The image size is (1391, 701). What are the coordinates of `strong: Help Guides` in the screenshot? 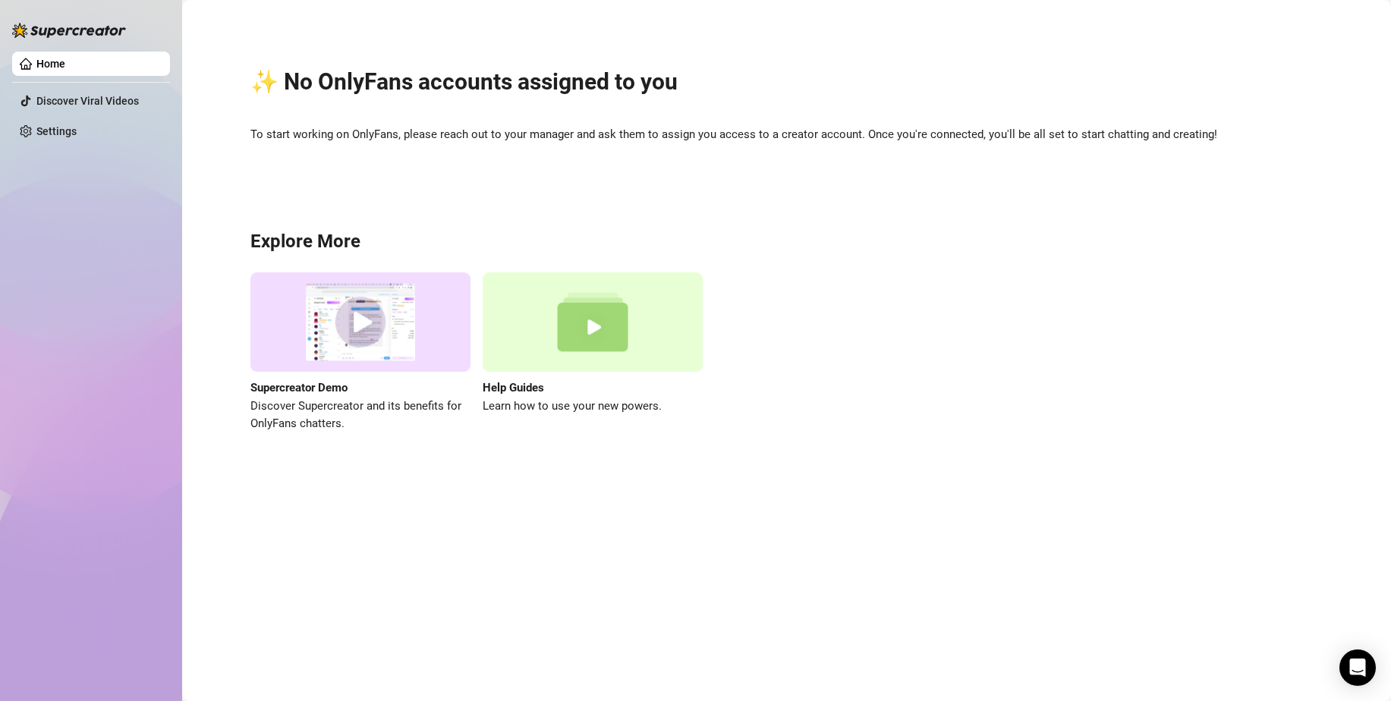 It's located at (513, 388).